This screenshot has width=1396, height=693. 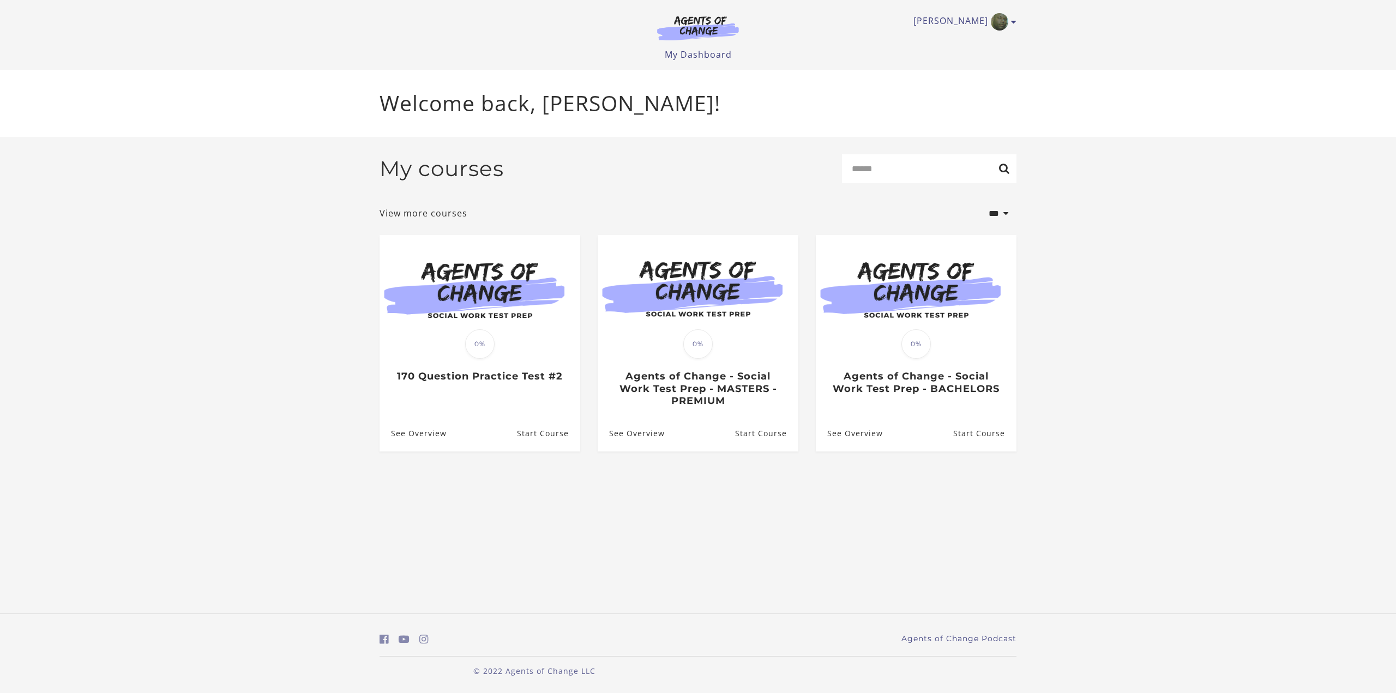 I want to click on a: 170 Question Practice Test #2: See Overview, so click(x=413, y=433).